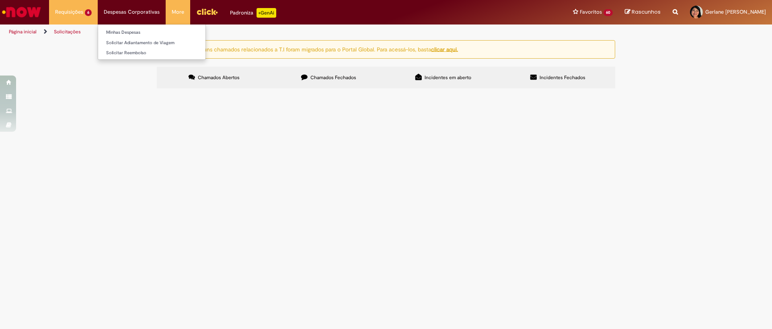 The height and width of the screenshot is (329, 772). What do you see at coordinates (152, 53) in the screenshot?
I see `a: Solicitar Reembolso` at bounding box center [152, 53].